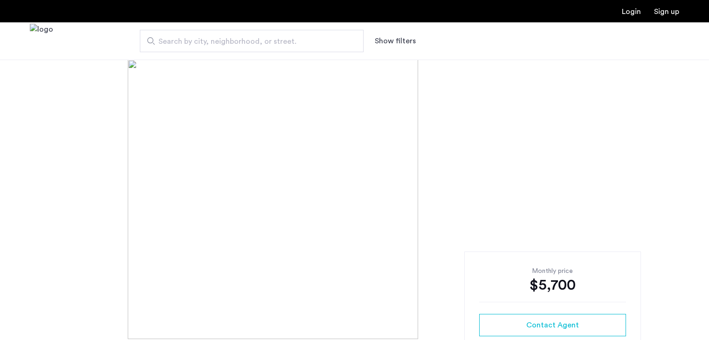 This screenshot has width=709, height=340. Describe the element at coordinates (631, 12) in the screenshot. I see `a: Login` at that location.